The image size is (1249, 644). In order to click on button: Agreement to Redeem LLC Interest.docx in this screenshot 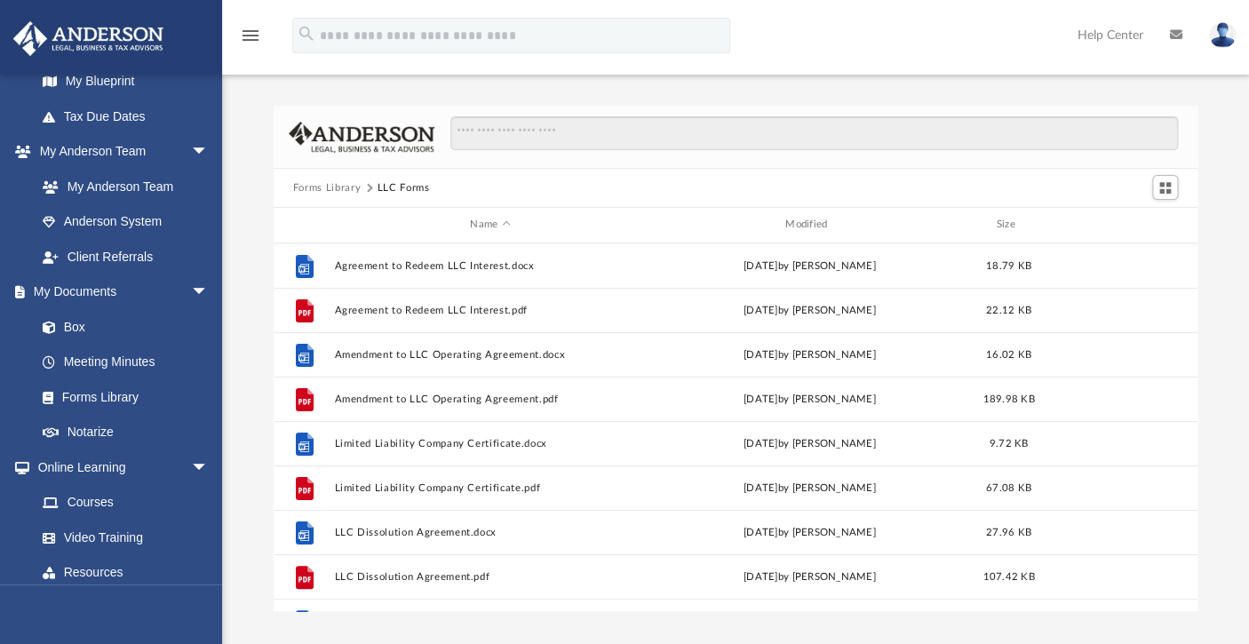, I will do `click(490, 266)`.